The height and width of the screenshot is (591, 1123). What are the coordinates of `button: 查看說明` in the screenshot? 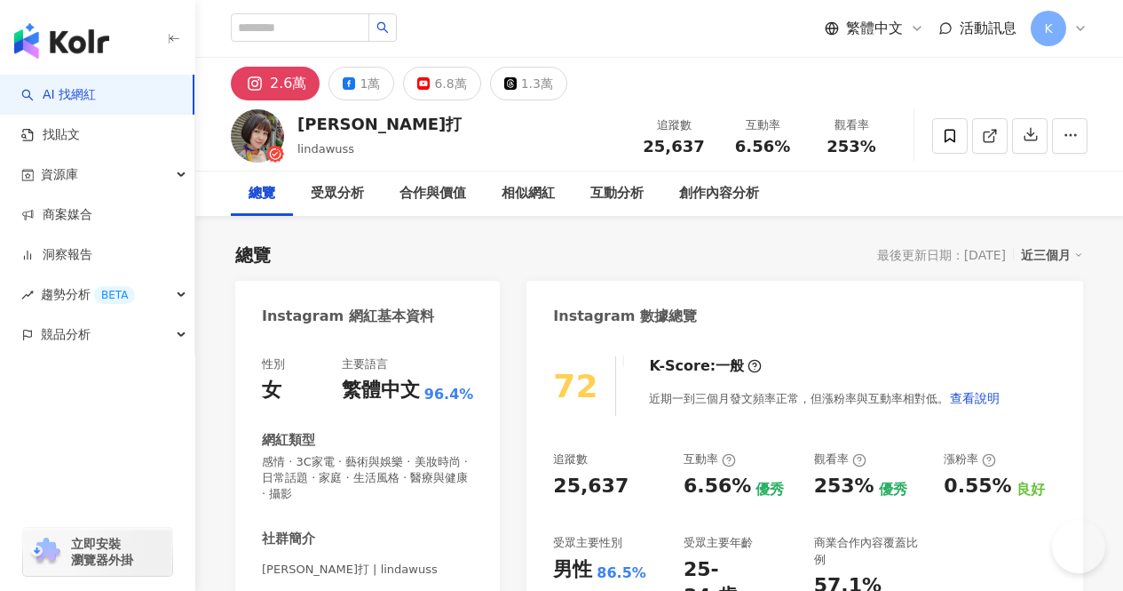 It's located at (975, 398).